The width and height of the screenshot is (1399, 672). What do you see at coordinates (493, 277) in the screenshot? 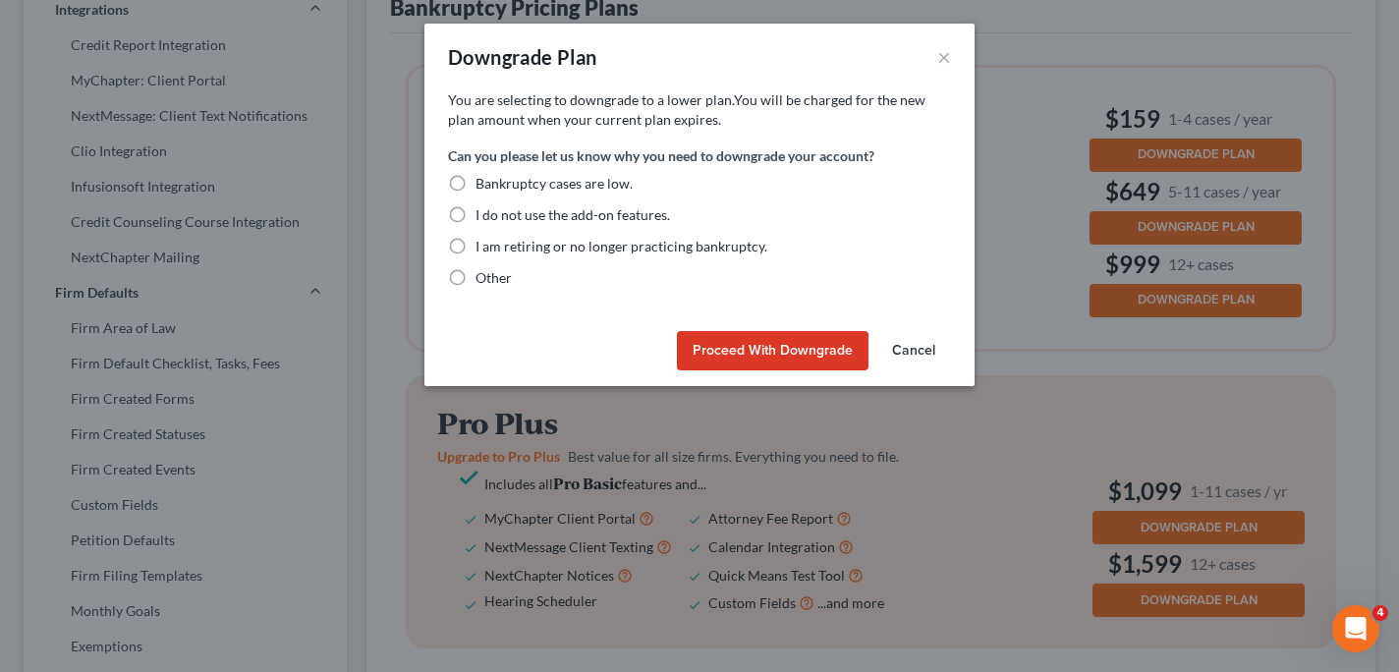
I see `span: Other` at bounding box center [493, 277].